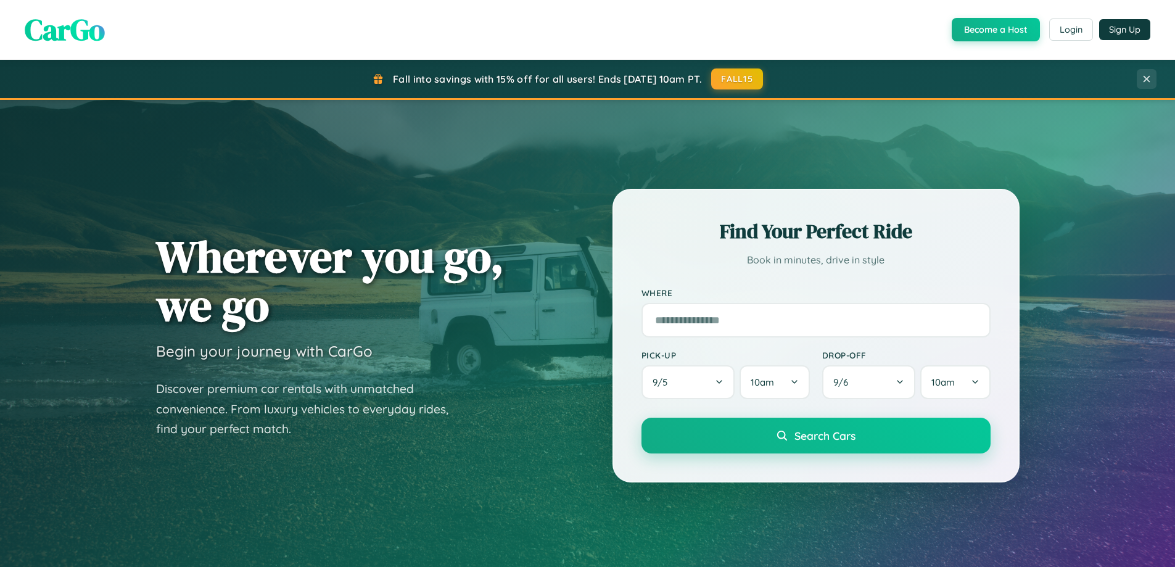 This screenshot has width=1175, height=567. What do you see at coordinates (65, 30) in the screenshot?
I see `span: CarGo` at bounding box center [65, 30].